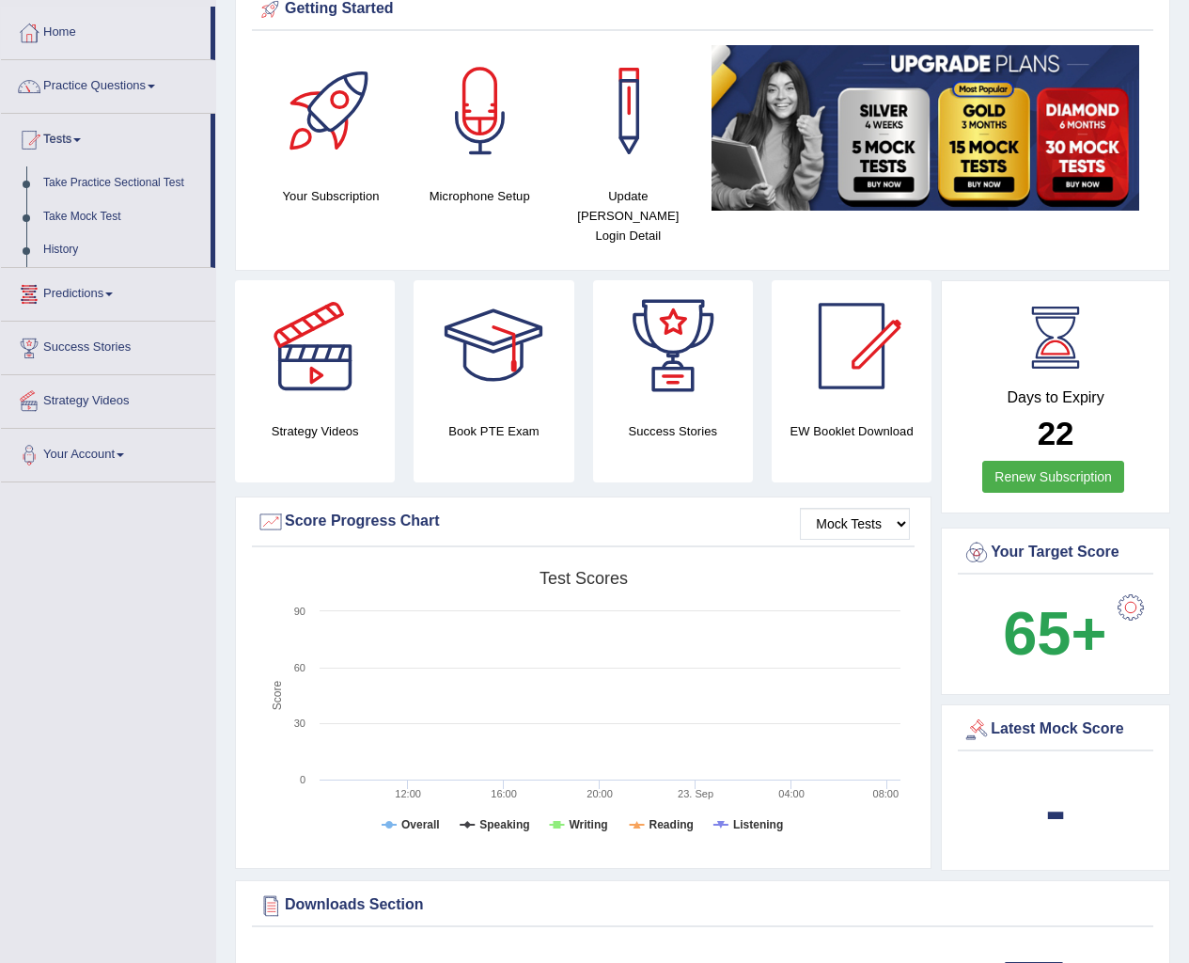 This screenshot has height=963, width=1189. Describe the element at coordinates (420, 825) in the screenshot. I see `tspan: Overall` at that location.